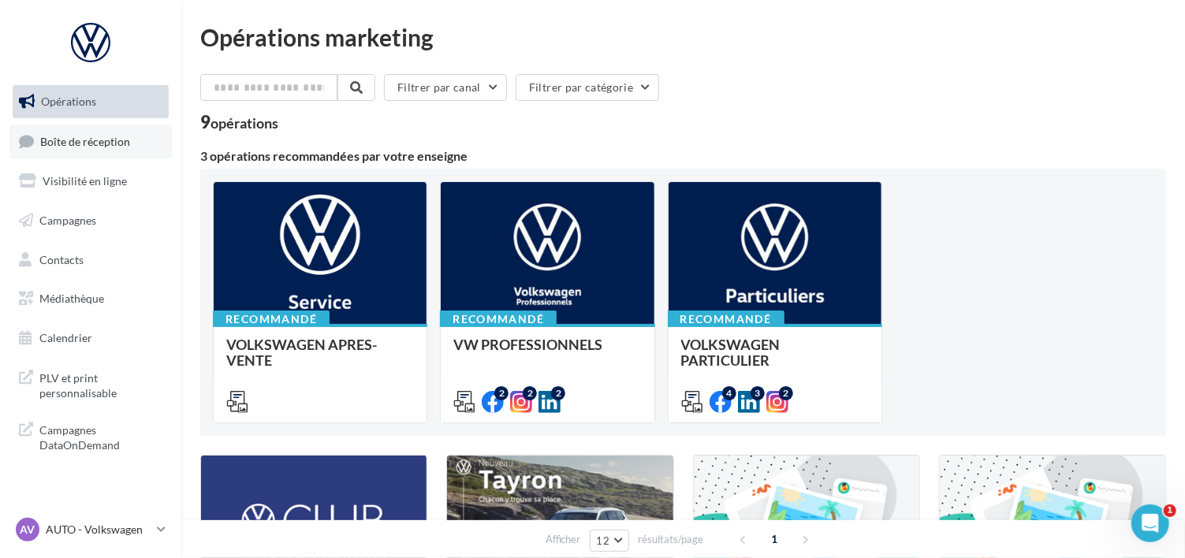 This screenshot has width=1185, height=558. I want to click on span: résultats/page, so click(670, 539).